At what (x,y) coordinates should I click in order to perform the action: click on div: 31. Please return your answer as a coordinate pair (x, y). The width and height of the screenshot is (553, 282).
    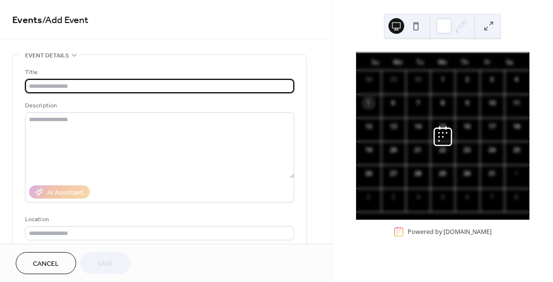
    Looking at the image, I should click on (492, 174).